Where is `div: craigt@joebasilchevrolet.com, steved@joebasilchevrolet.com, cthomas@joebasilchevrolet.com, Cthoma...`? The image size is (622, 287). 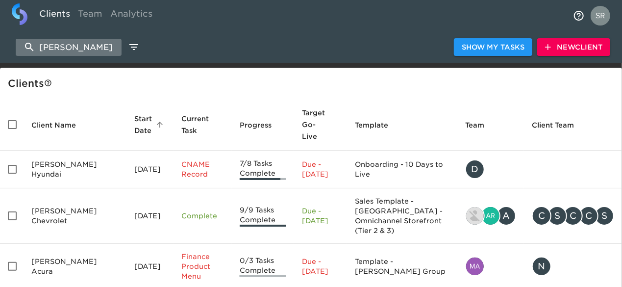
div: craigt@joebasilchevrolet.com, steved@joebasilchevrolet.com, cthomas@joebasilchevrolet.com, Cthoma... is located at coordinates (573, 216).